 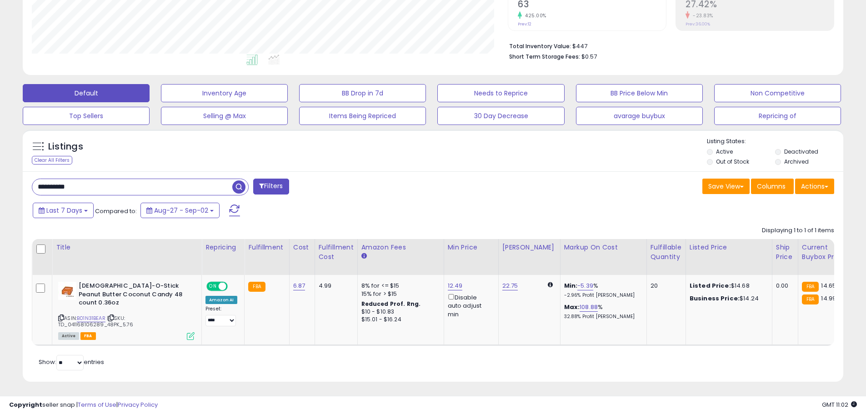 What do you see at coordinates (391, 304) in the screenshot?
I see `b: Reduced Prof. Rng.` at bounding box center [391, 304].